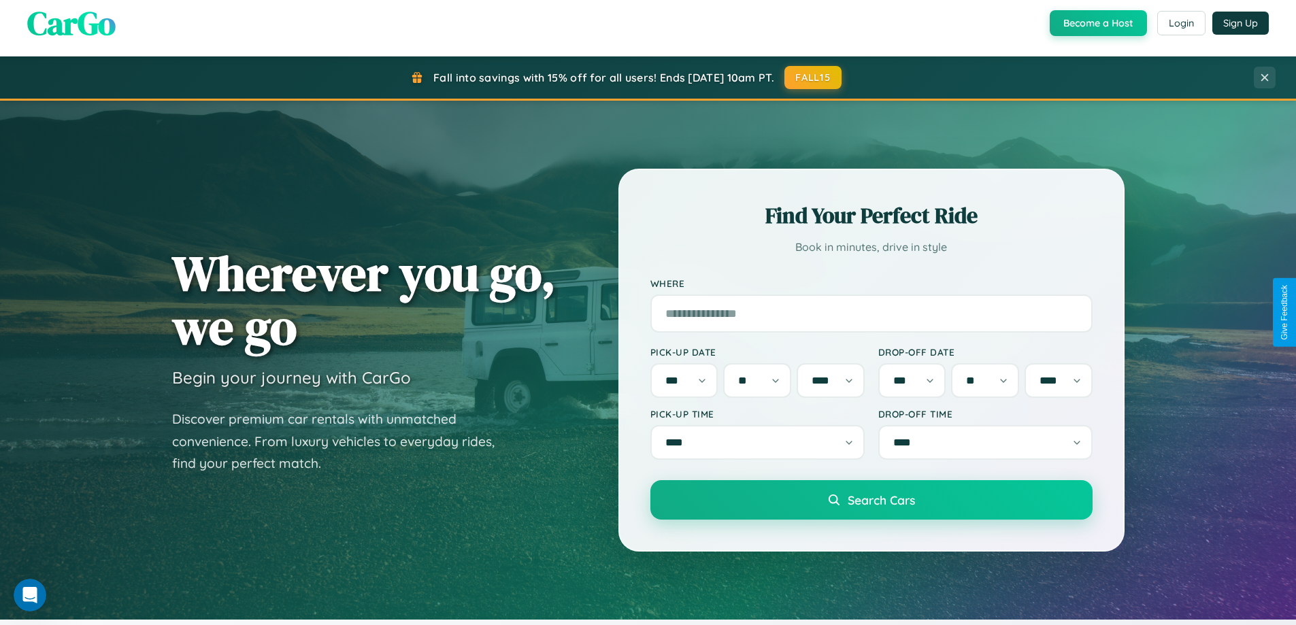 This screenshot has height=625, width=1296. What do you see at coordinates (1181, 23) in the screenshot?
I see `button: Login` at bounding box center [1181, 23].